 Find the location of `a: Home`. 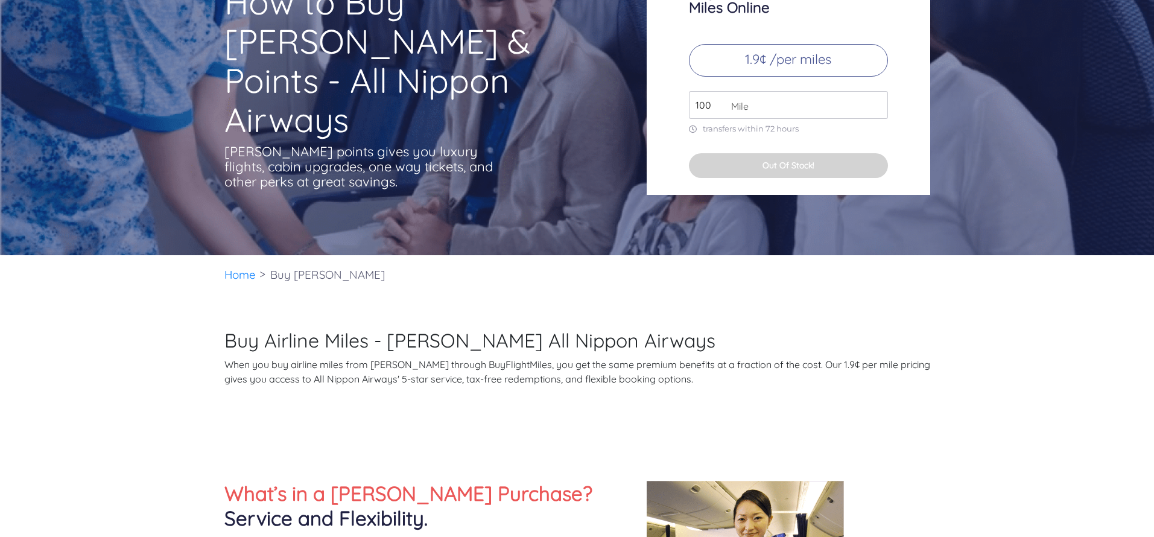

a: Home is located at coordinates (240, 275).